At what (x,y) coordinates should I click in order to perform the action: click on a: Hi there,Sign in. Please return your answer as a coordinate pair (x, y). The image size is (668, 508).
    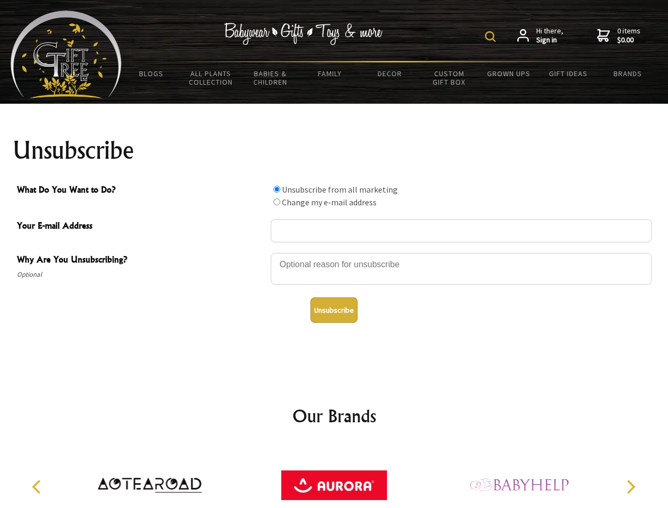
    Looking at the image, I should click on (540, 35).